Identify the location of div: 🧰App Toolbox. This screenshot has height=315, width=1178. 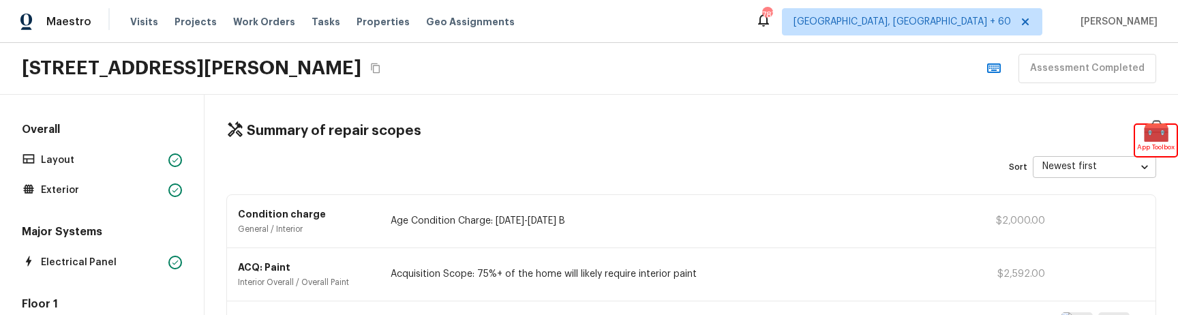
(1156, 140).